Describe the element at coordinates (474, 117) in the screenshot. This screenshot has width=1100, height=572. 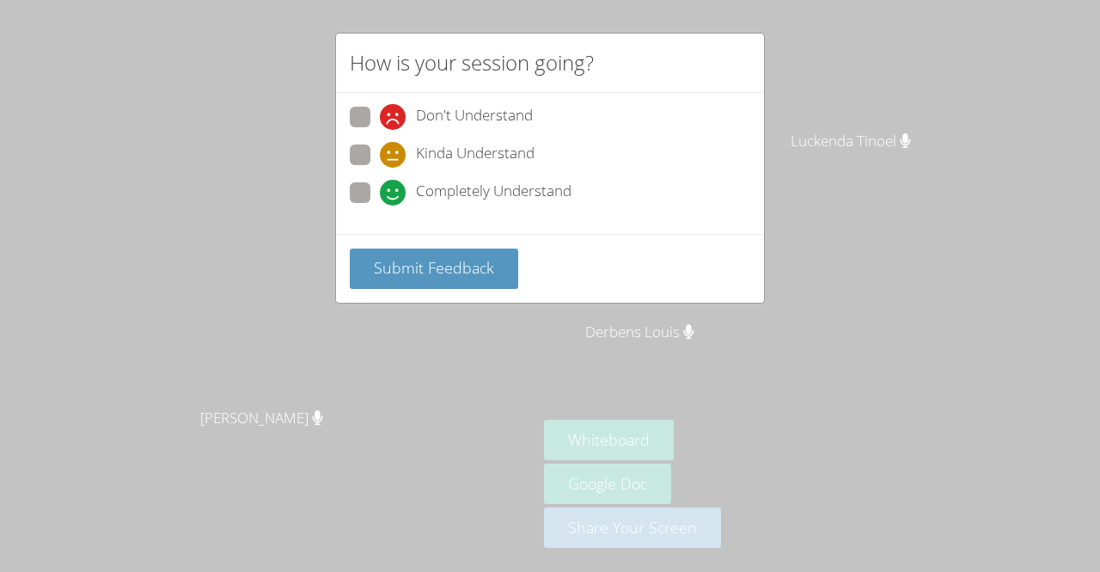
I see `span: Don't Understand` at that location.